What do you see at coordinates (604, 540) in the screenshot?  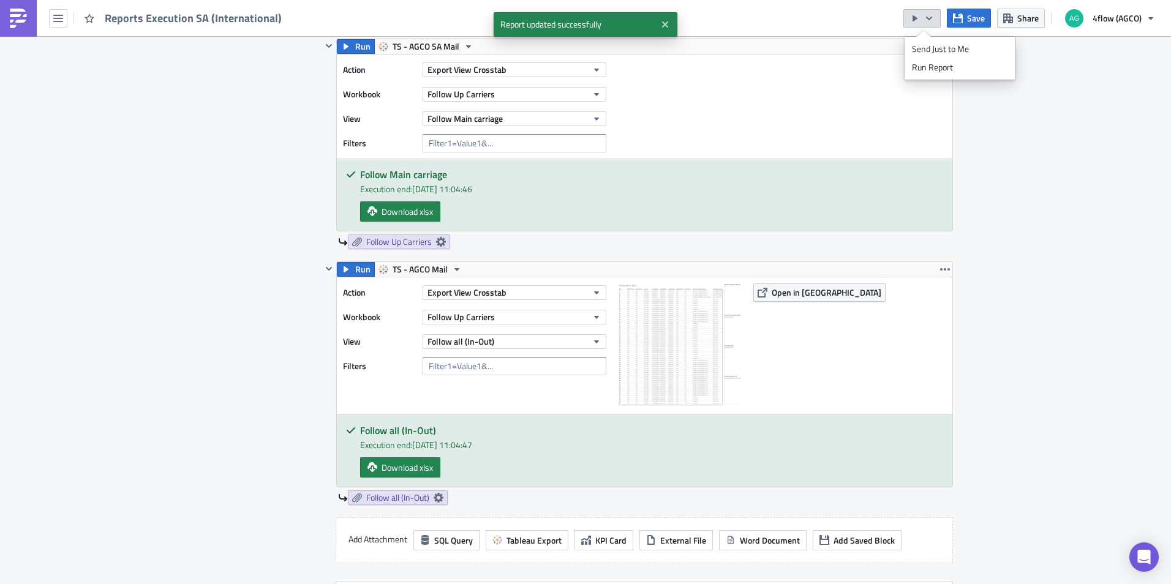 I see `button: KPI Card` at bounding box center [604, 540].